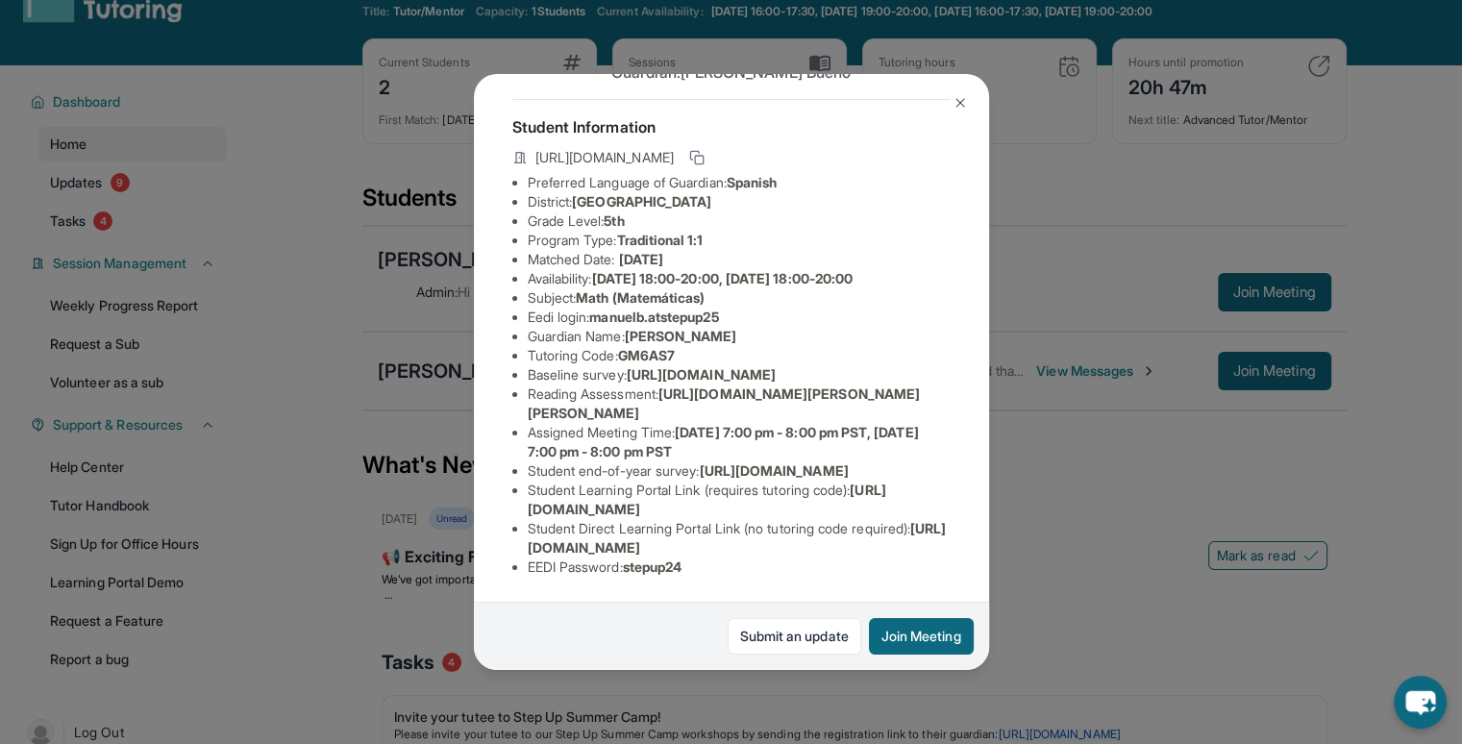  What do you see at coordinates (739, 404) in the screenshot?
I see `li: Reading Assessment :` at bounding box center [739, 404].